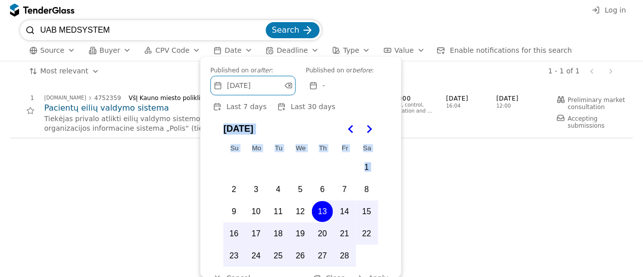  What do you see at coordinates (292, 50) in the screenshot?
I see `button: Deadline` at bounding box center [292, 50].